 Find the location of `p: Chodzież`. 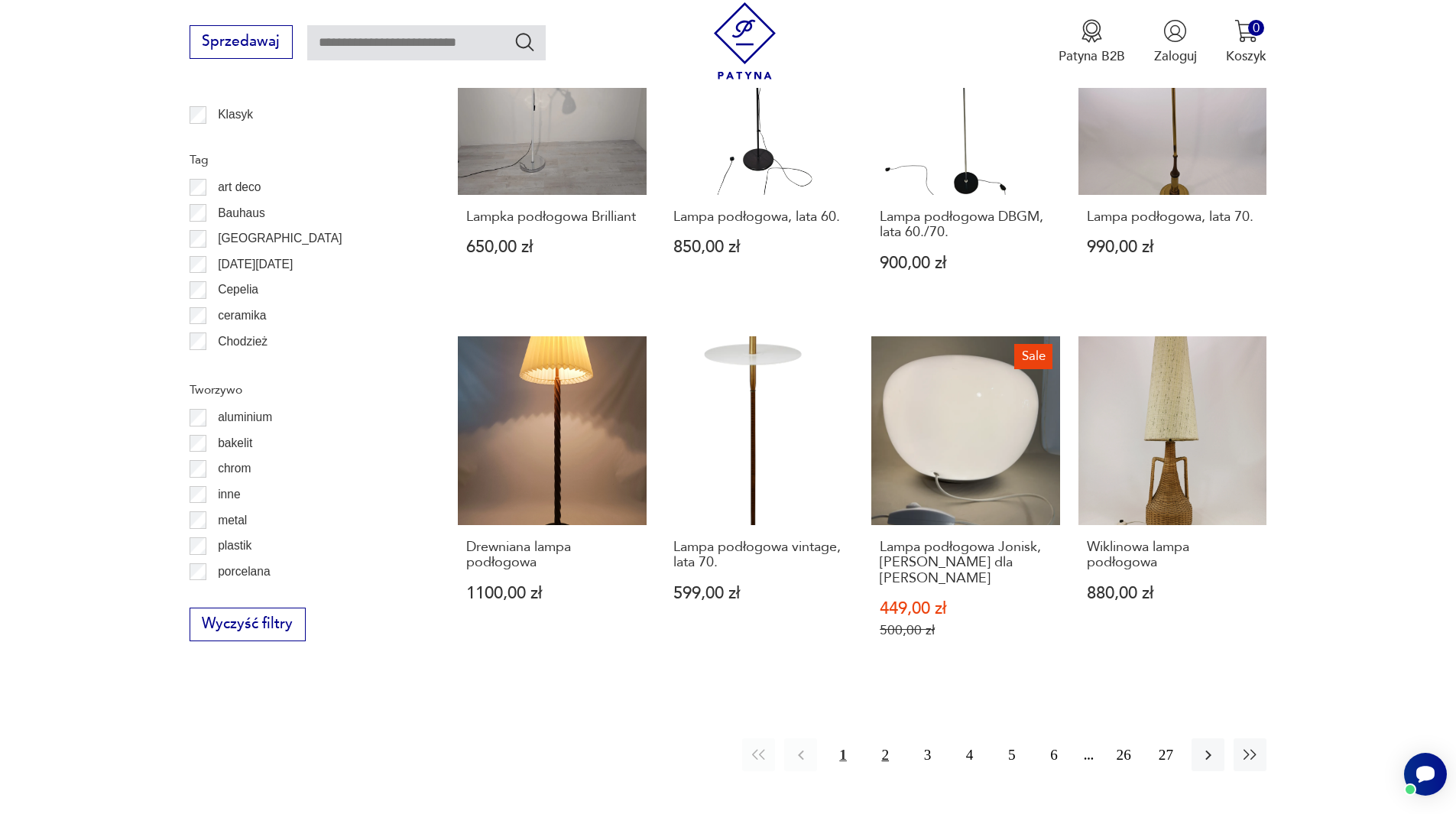

p: Chodzież is located at coordinates (242, 342).